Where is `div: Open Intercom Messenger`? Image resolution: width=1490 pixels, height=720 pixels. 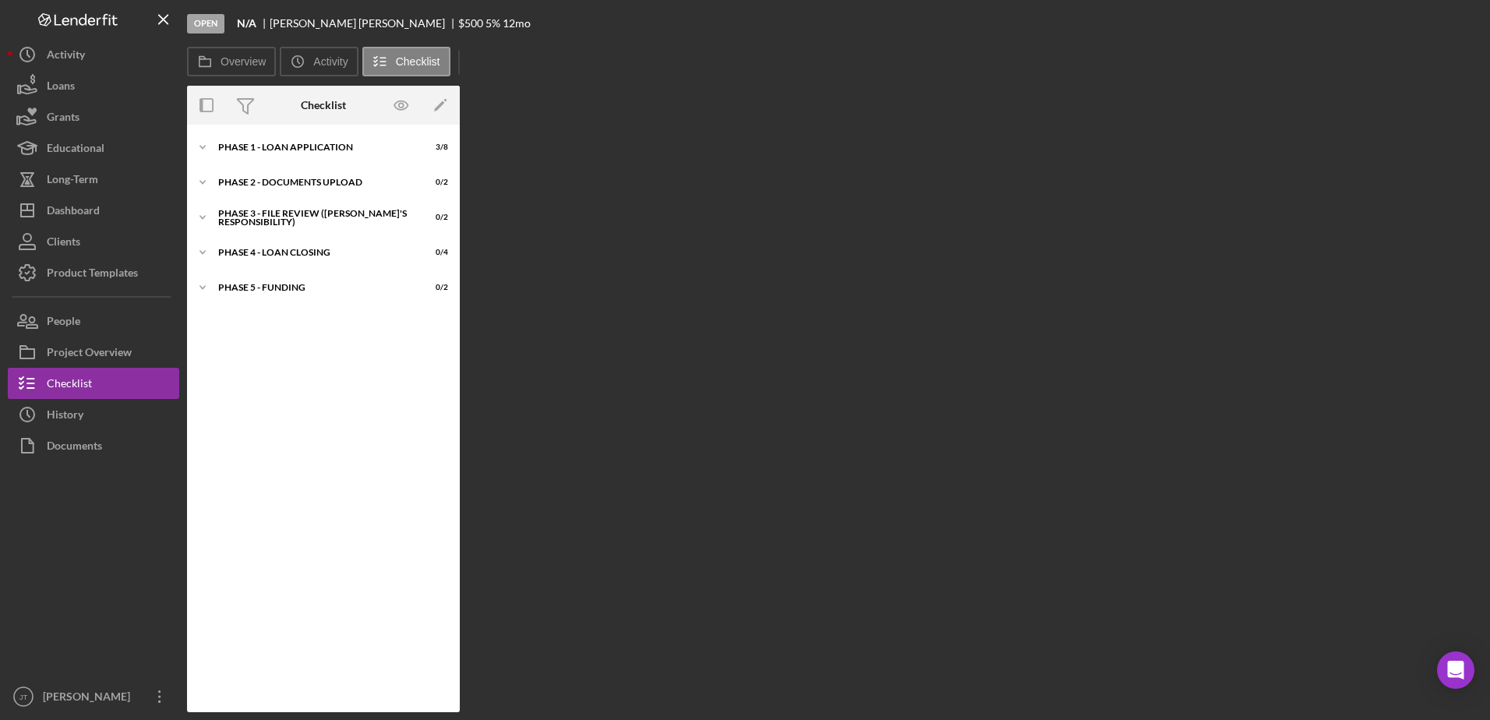 div: Open Intercom Messenger is located at coordinates (1456, 670).